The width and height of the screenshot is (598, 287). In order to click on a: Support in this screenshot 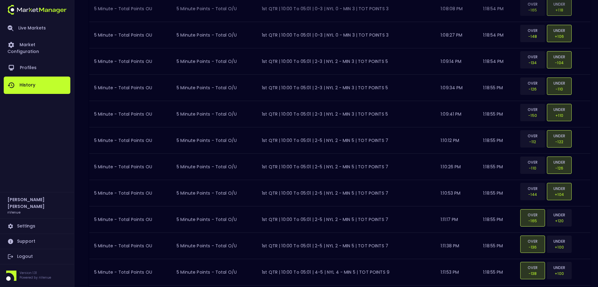, I will do `click(37, 241)`.